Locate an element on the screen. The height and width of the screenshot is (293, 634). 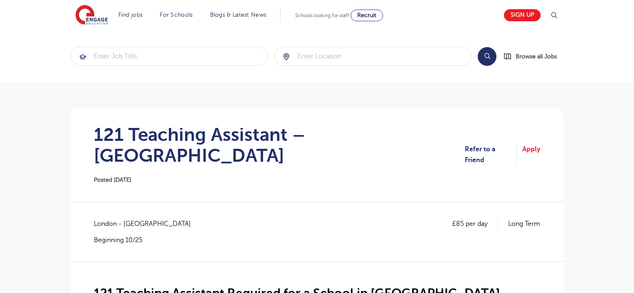
a: For Schools is located at coordinates (176, 15).